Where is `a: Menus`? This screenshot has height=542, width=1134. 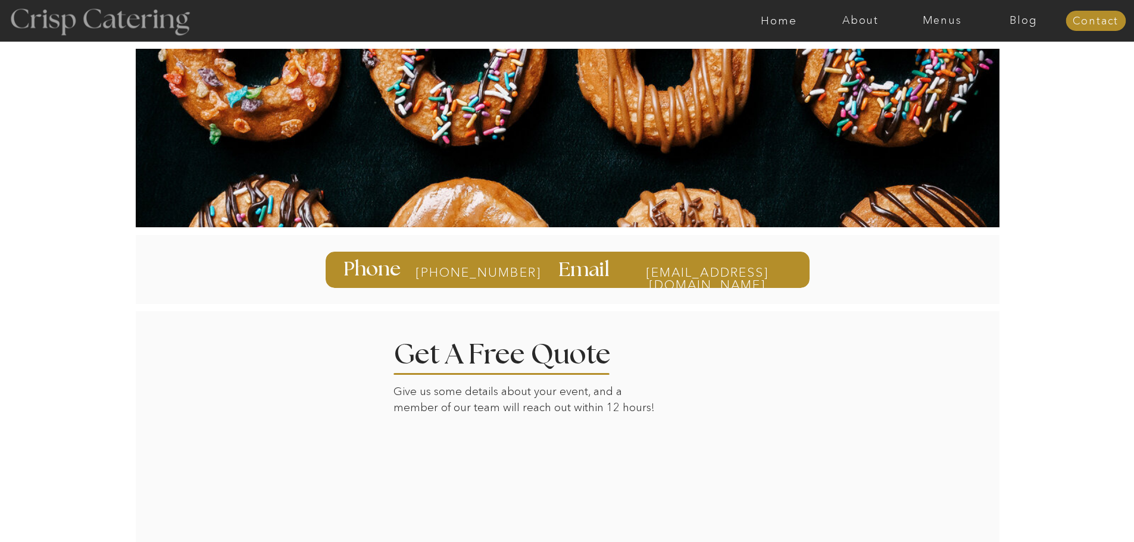
a: Menus is located at coordinates (942, 21).